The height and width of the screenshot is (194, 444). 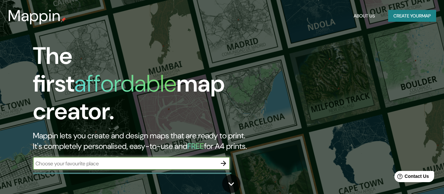 What do you see at coordinates (412, 16) in the screenshot?
I see `button: Create yourmap` at bounding box center [412, 16].